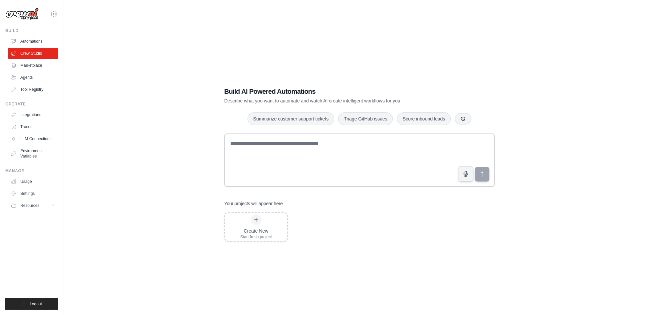 This screenshot has height=315, width=655. Describe the element at coordinates (463, 119) in the screenshot. I see `button: Get new suggestions` at that location.